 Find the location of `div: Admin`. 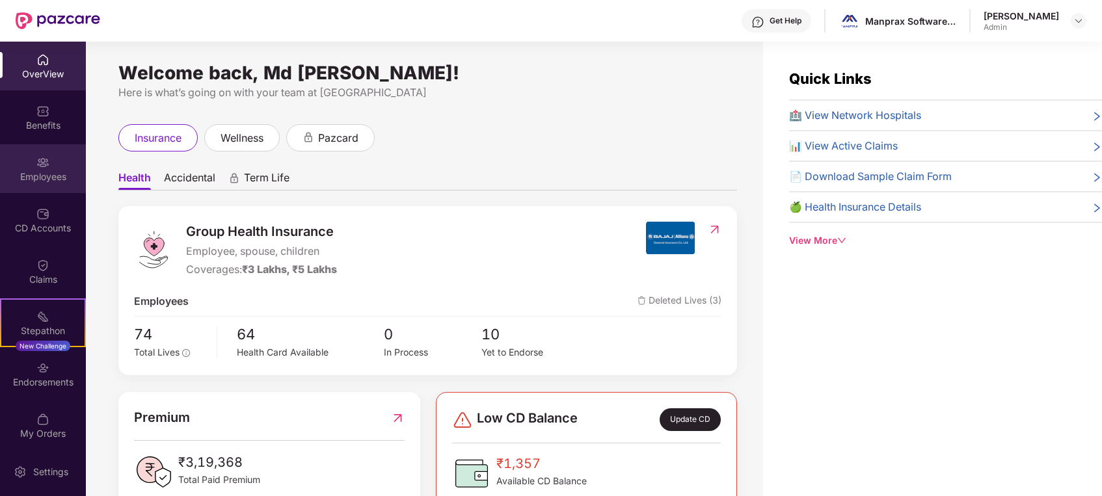

div: Admin is located at coordinates (1021, 27).